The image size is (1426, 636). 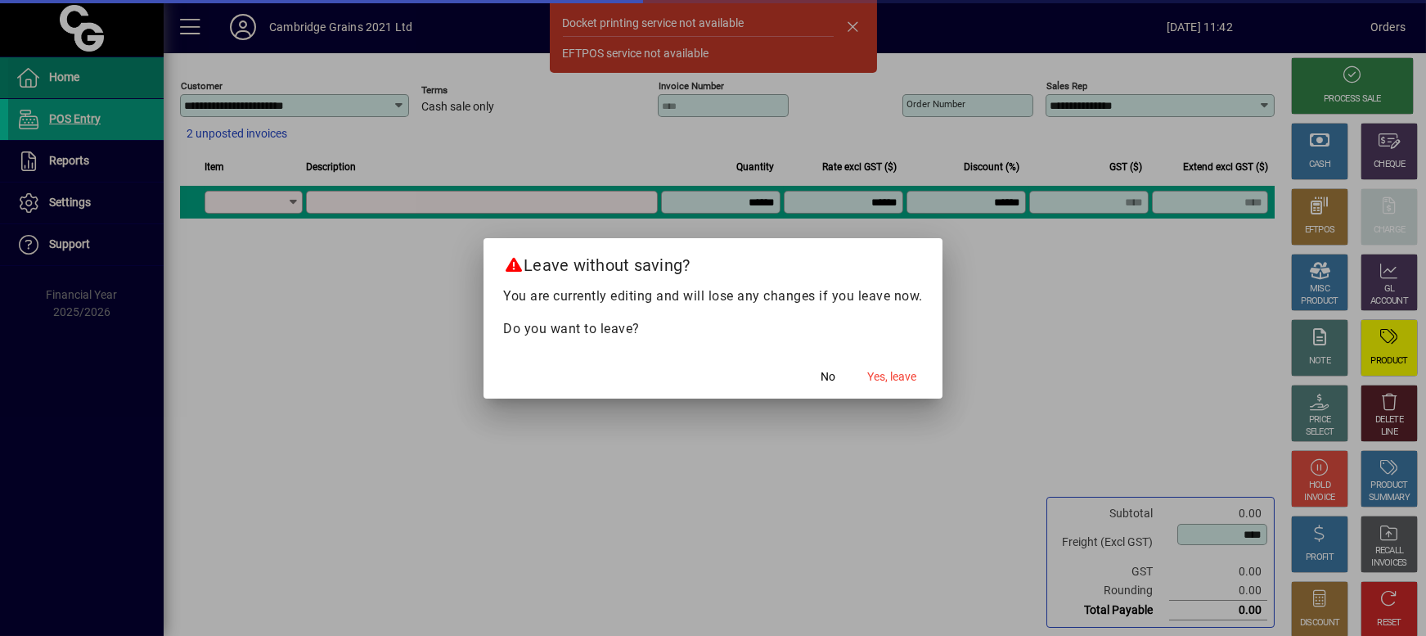 What do you see at coordinates (892, 377) in the screenshot?
I see `button: Yes, leave` at bounding box center [892, 377].